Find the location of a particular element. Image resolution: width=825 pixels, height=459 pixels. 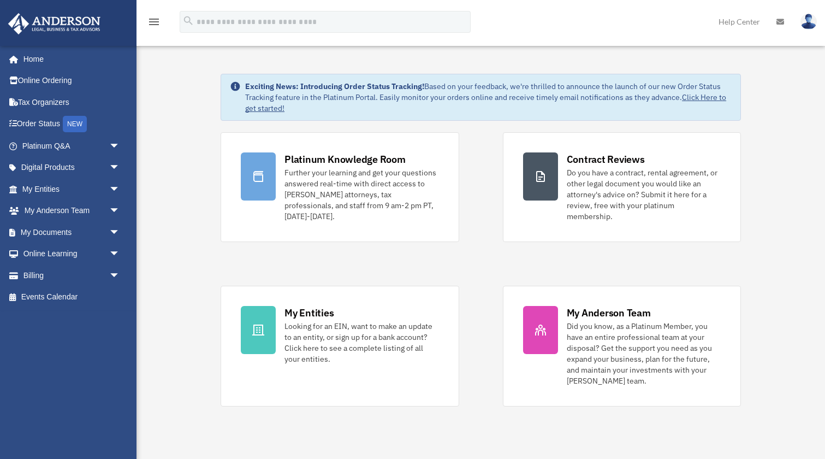

div: Contract Reviews is located at coordinates (605, 159).